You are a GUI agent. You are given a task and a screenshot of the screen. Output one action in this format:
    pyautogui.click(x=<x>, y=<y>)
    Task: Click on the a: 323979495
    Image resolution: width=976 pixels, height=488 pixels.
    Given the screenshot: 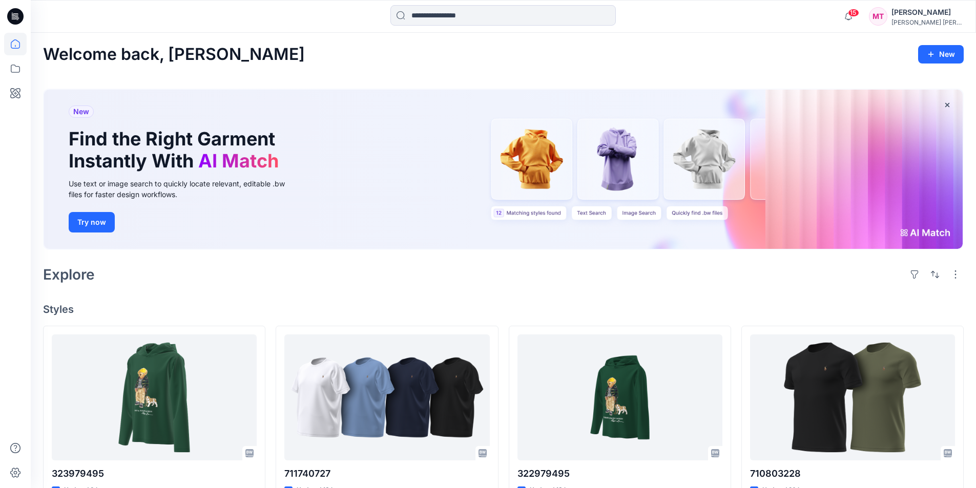 What is the action you would take?
    pyautogui.click(x=154, y=398)
    